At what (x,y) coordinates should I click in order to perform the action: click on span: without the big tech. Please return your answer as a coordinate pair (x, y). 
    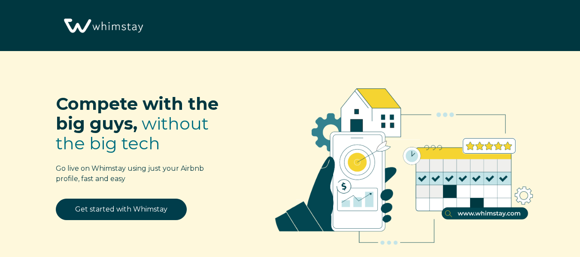
    Looking at the image, I should click on (132, 133).